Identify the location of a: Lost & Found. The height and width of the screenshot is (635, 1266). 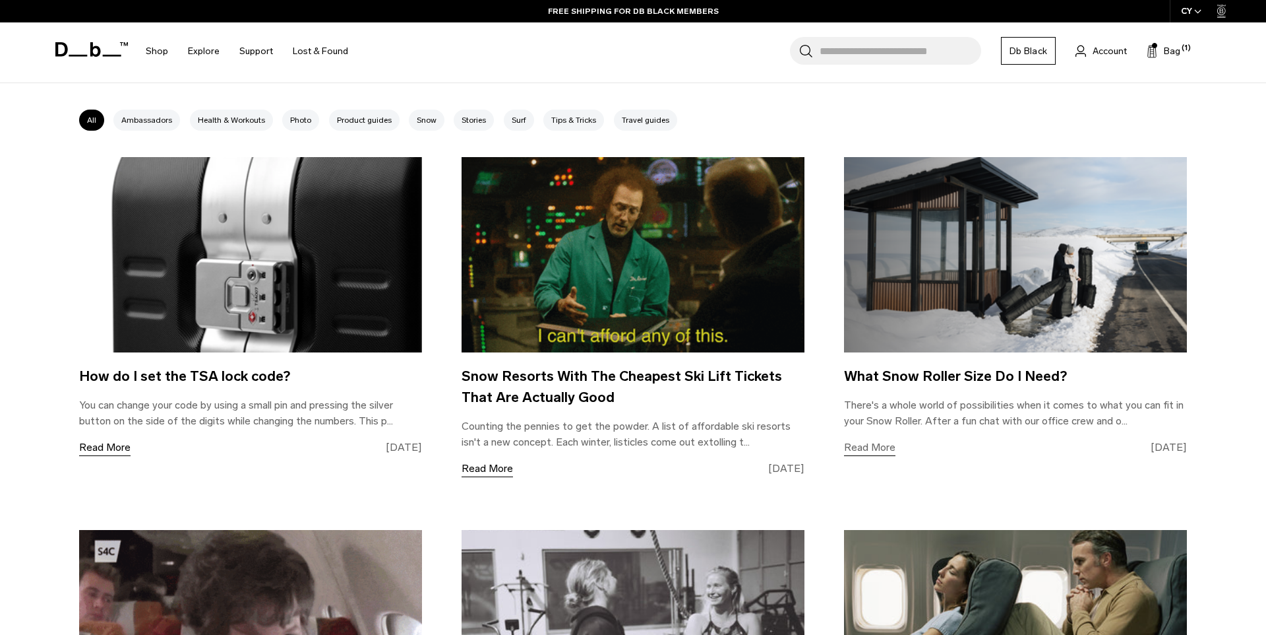
(321, 51).